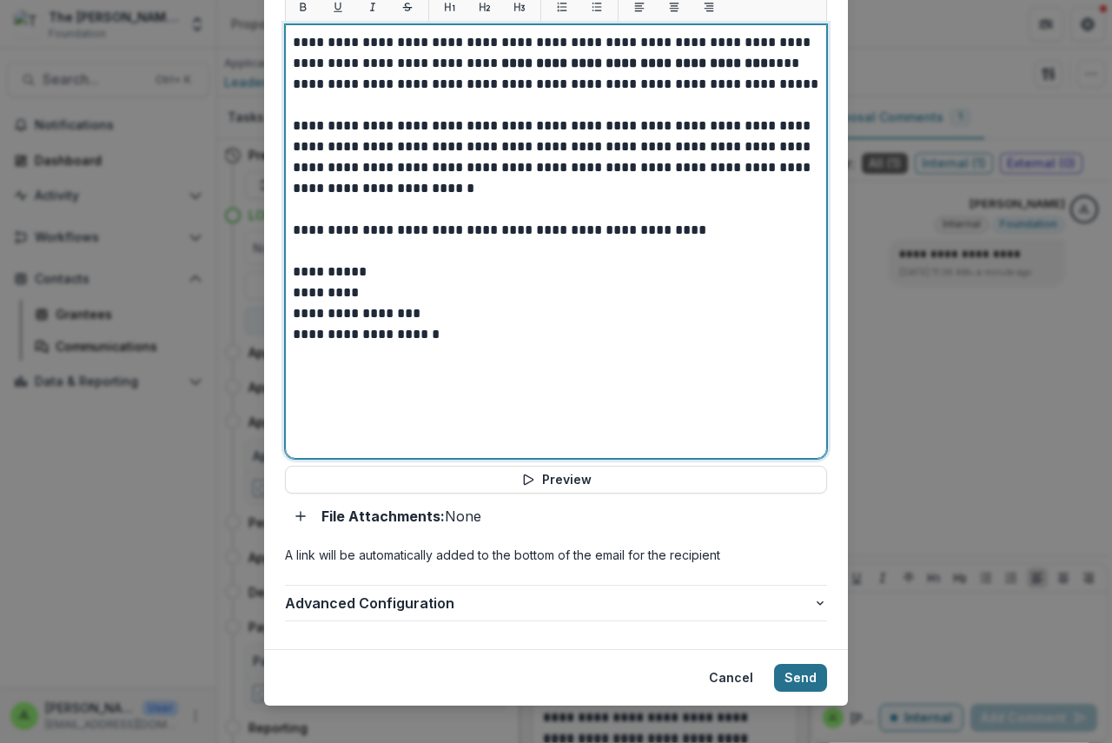 This screenshot has height=743, width=1112. Describe the element at coordinates (301, 516) in the screenshot. I see `button: Add attachment` at that location.